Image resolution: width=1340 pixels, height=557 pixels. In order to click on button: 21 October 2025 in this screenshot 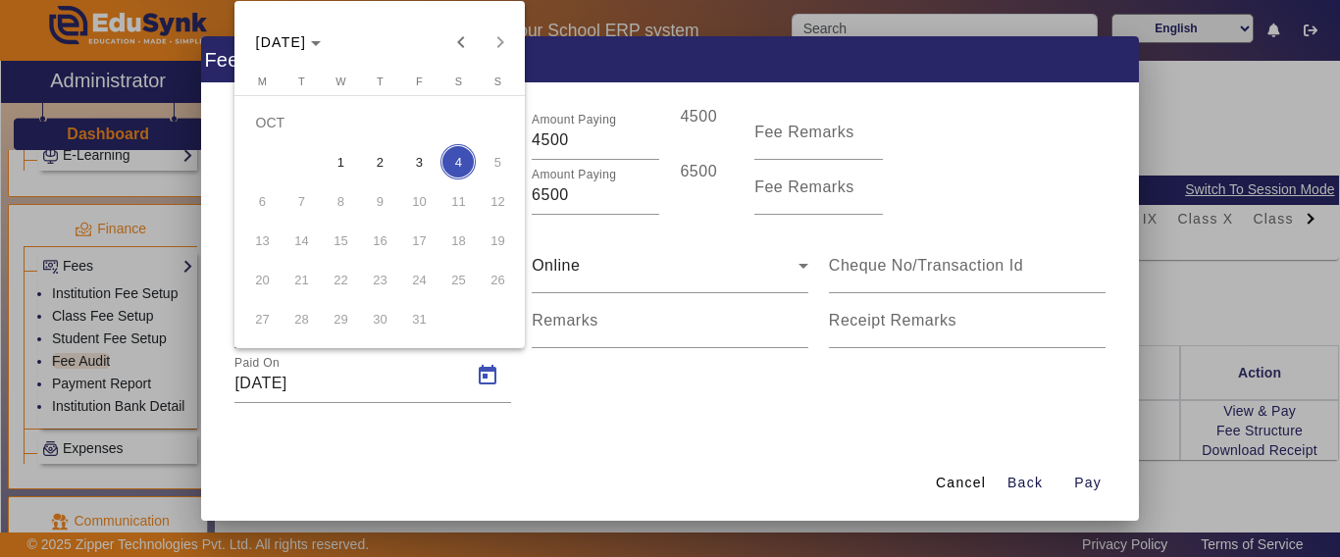, I will do `click(301, 279)`.